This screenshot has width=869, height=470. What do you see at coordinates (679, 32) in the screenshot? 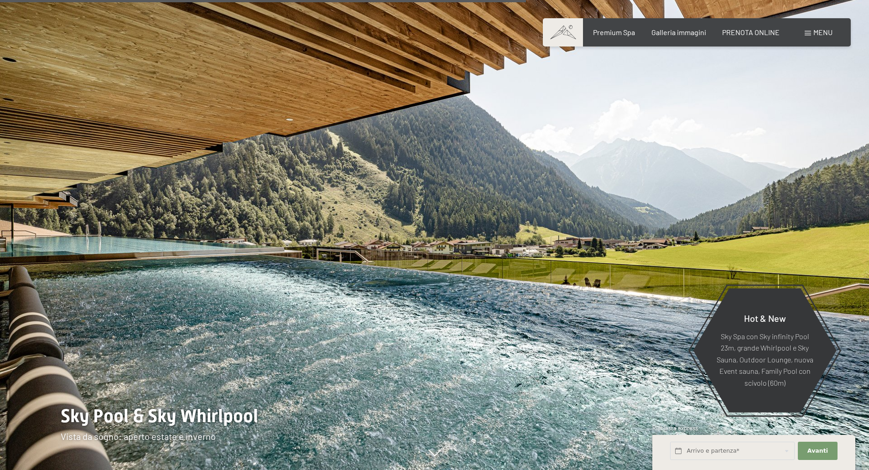
I see `span: Galleria immagini` at bounding box center [679, 32].